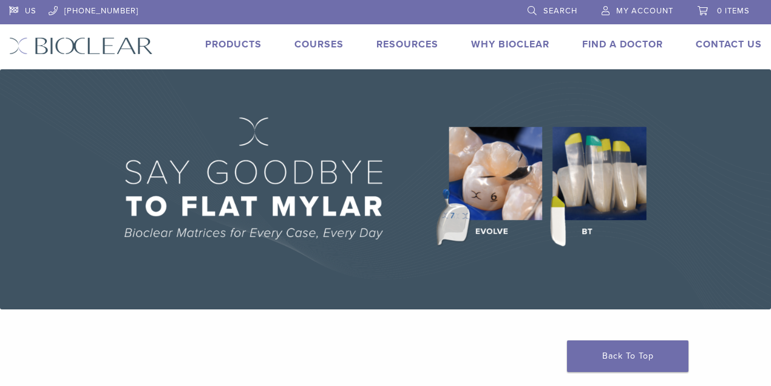 The width and height of the screenshot is (771, 386). I want to click on a: Find A Doctor, so click(623, 44).